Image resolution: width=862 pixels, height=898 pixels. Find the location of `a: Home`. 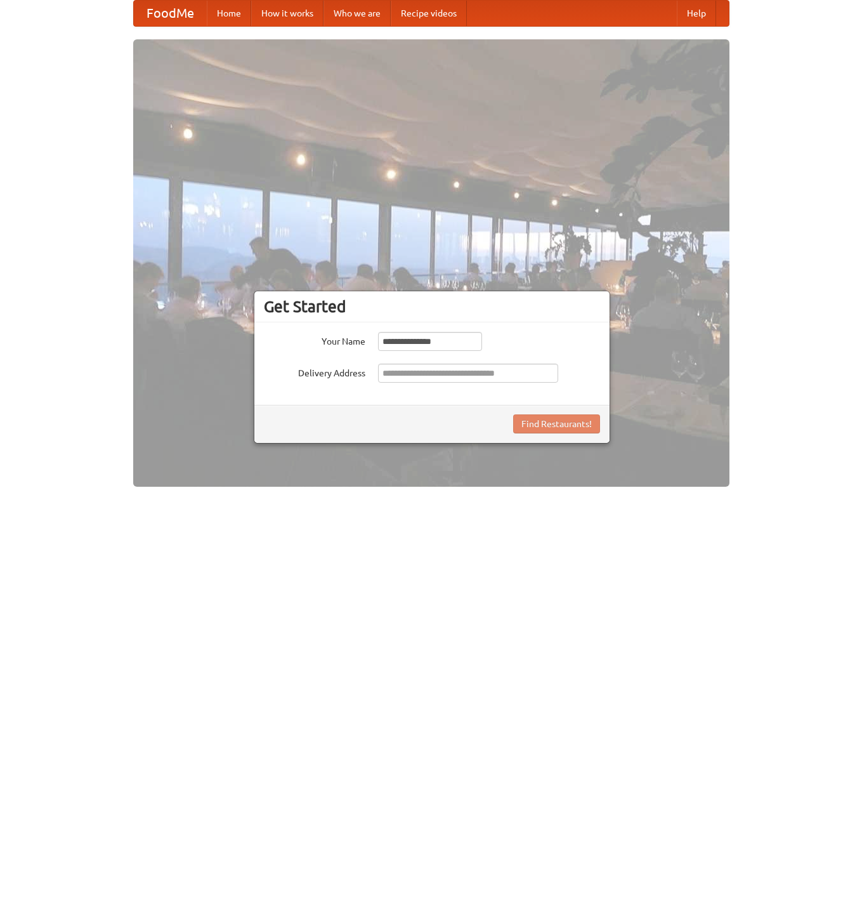

a: Home is located at coordinates (229, 13).